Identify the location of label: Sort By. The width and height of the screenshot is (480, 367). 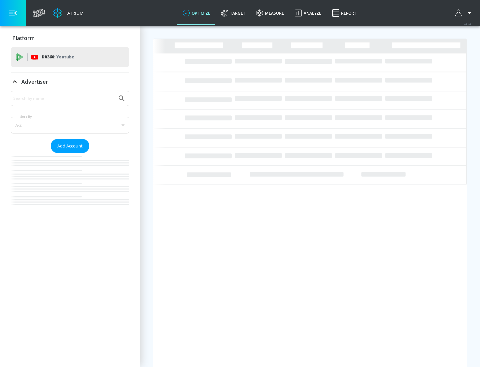
(26, 116).